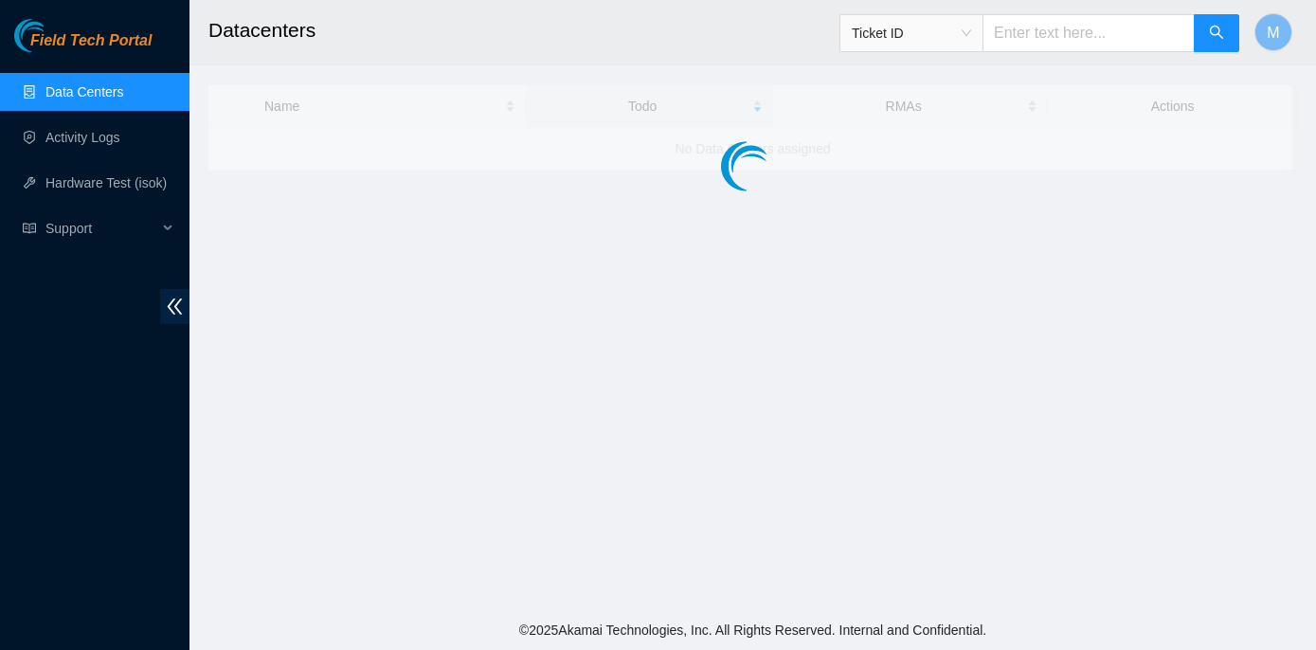 Image resolution: width=1316 pixels, height=650 pixels. Describe the element at coordinates (1217, 33) in the screenshot. I see `span: search` at that location.